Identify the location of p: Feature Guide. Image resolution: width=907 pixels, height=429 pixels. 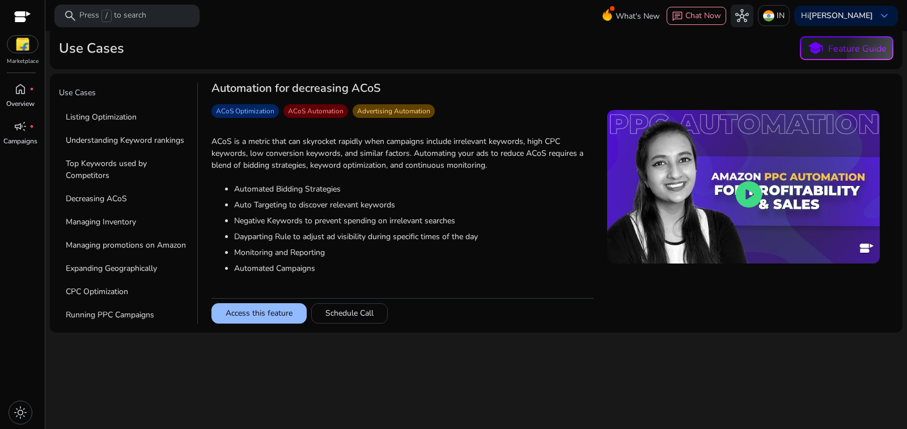
(858, 49).